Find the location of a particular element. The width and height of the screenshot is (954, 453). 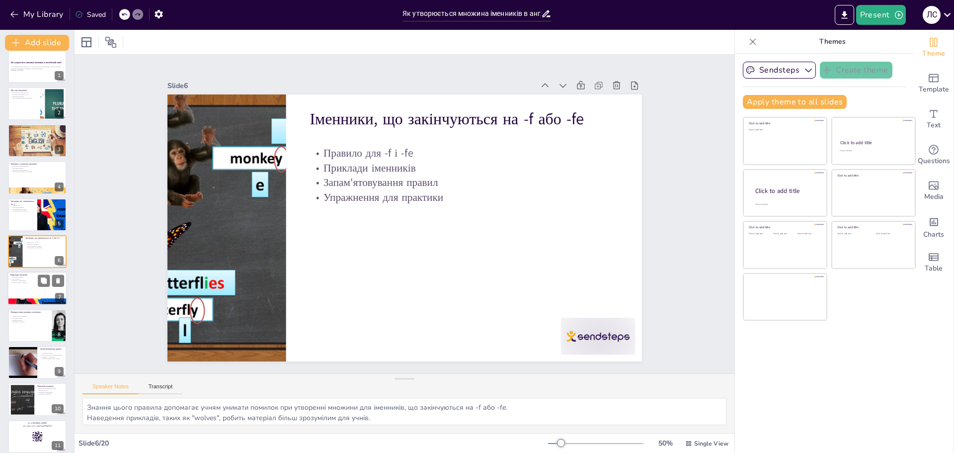

p: Використання множини в реченнях is located at coordinates (30, 312).